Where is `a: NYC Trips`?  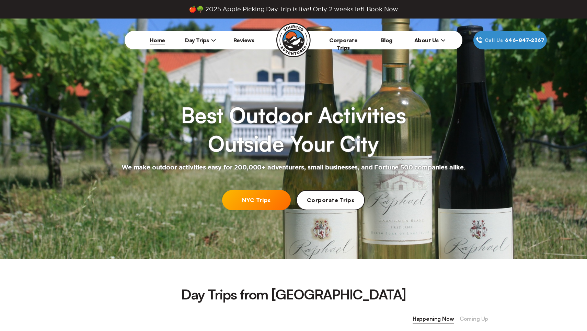
a: NYC Trips is located at coordinates (257, 200).